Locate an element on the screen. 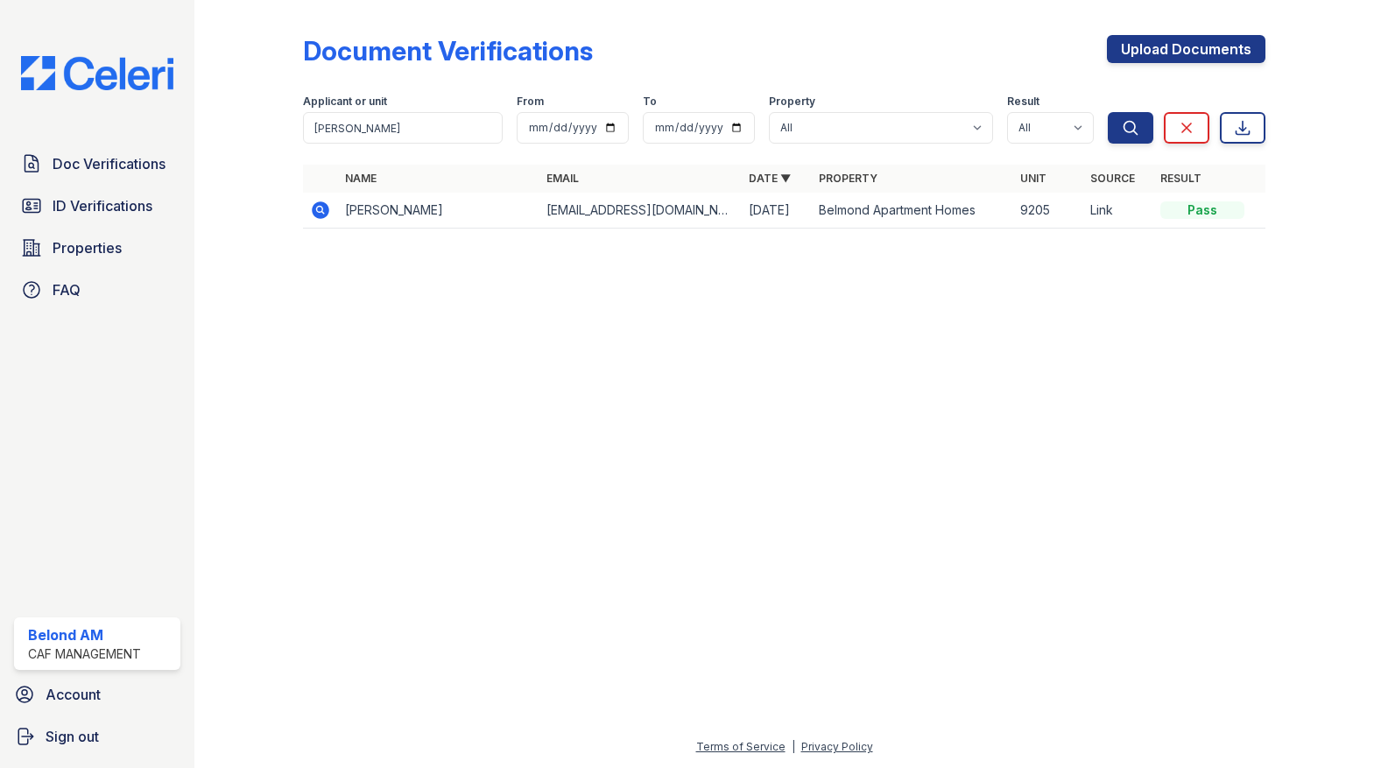 This screenshot has height=768, width=1374. div: Document Verifications is located at coordinates (448, 51).